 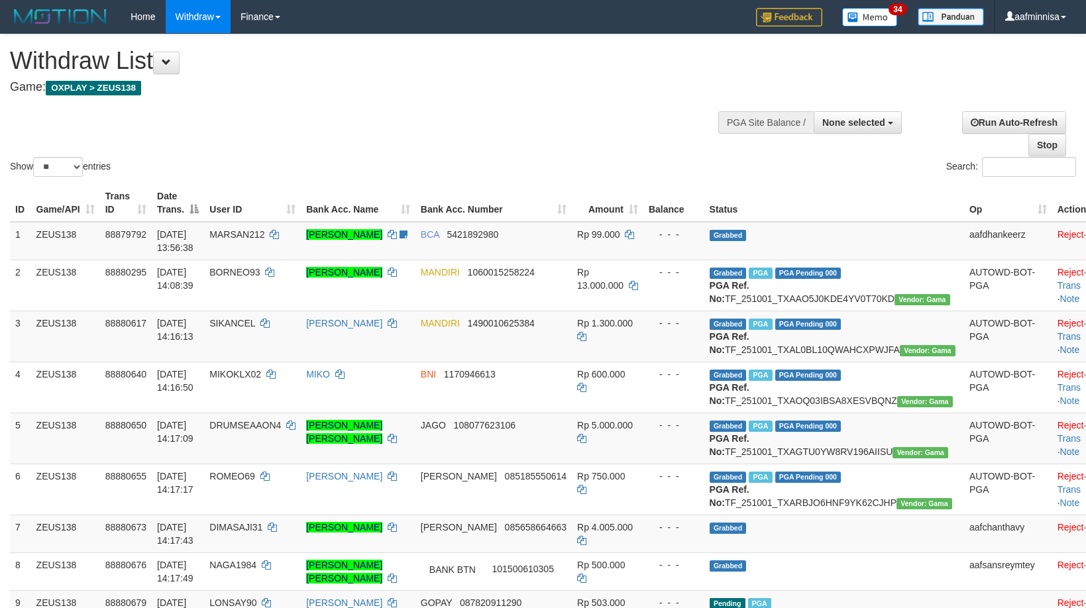 What do you see at coordinates (484, 425) in the screenshot?
I see `span: Copy 108077623106 to clipboard` at bounding box center [484, 425].